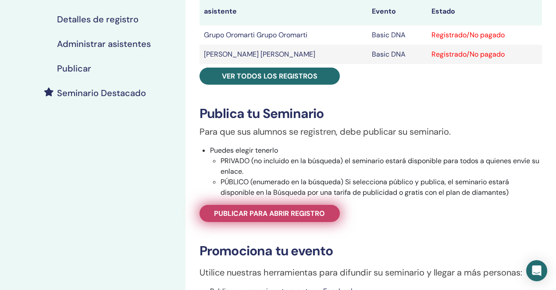 The height and width of the screenshot is (290, 556). What do you see at coordinates (74, 68) in the screenshot?
I see `h4: Publicar` at bounding box center [74, 68].